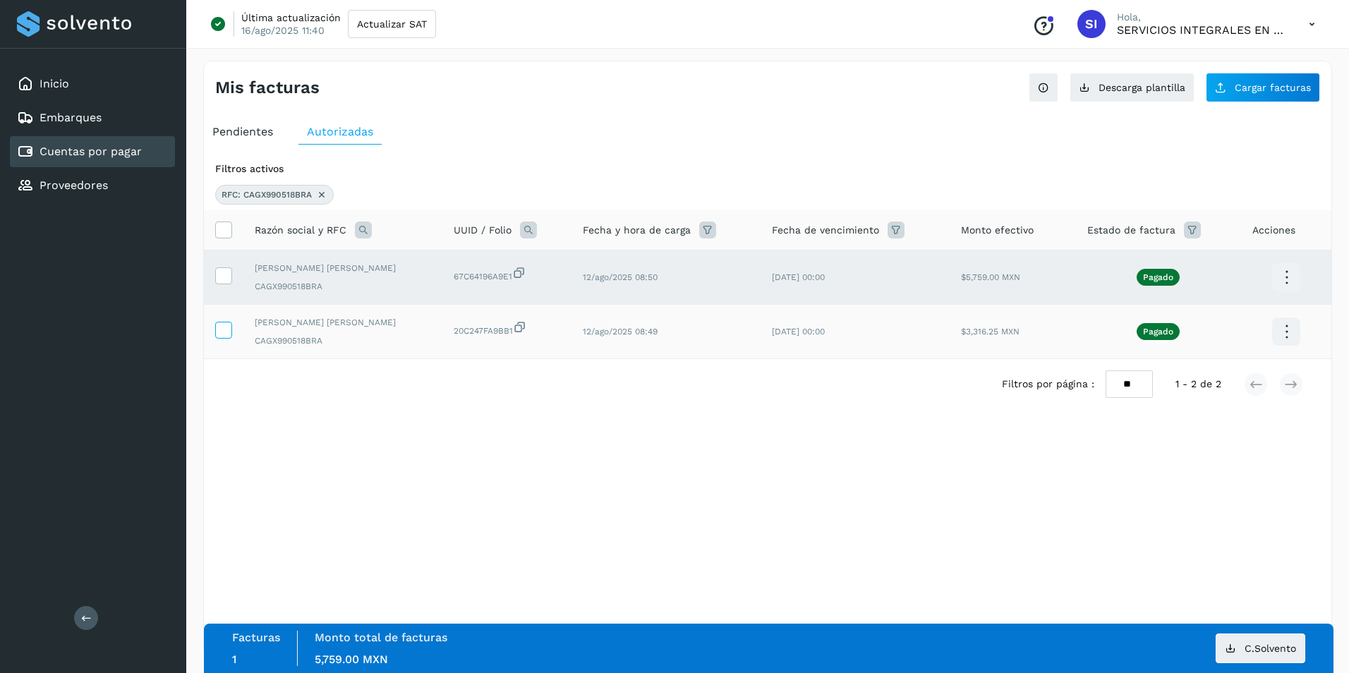  What do you see at coordinates (990, 277) in the screenshot?
I see `span: $5,759.00 MXN` at bounding box center [990, 277].